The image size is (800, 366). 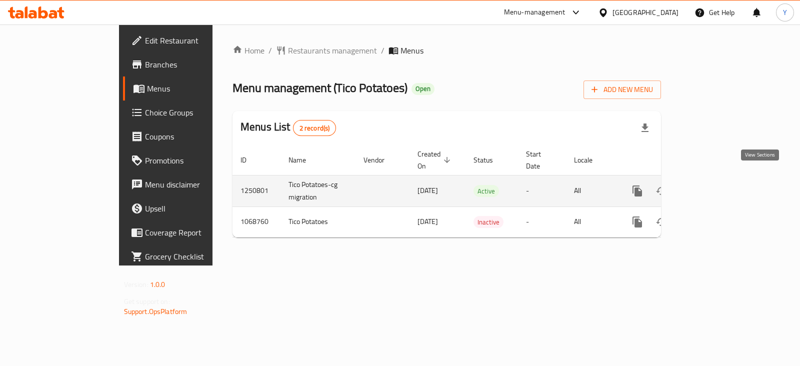 I want to click on a: Edit Restaurant, so click(x=187, y=40).